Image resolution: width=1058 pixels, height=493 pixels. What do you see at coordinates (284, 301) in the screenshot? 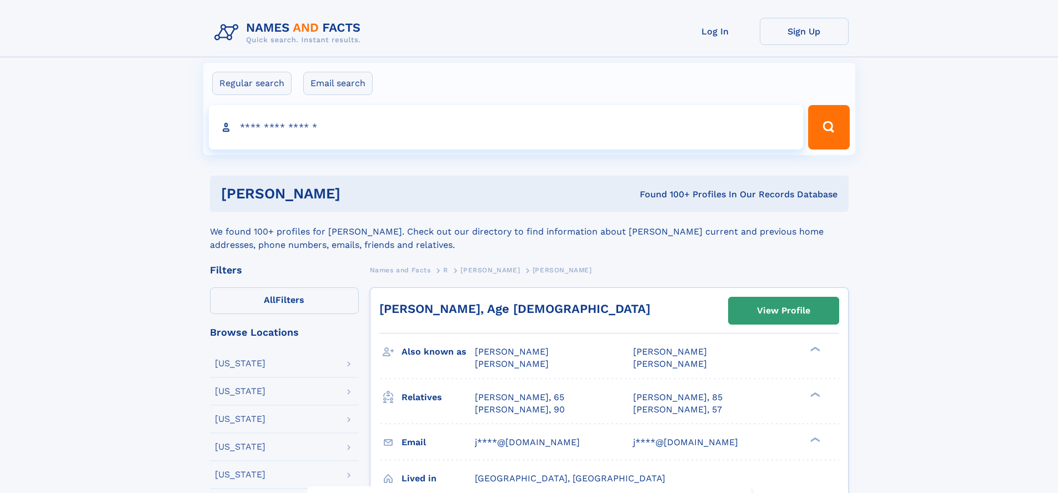
I see `label: Filters` at bounding box center [284, 301].